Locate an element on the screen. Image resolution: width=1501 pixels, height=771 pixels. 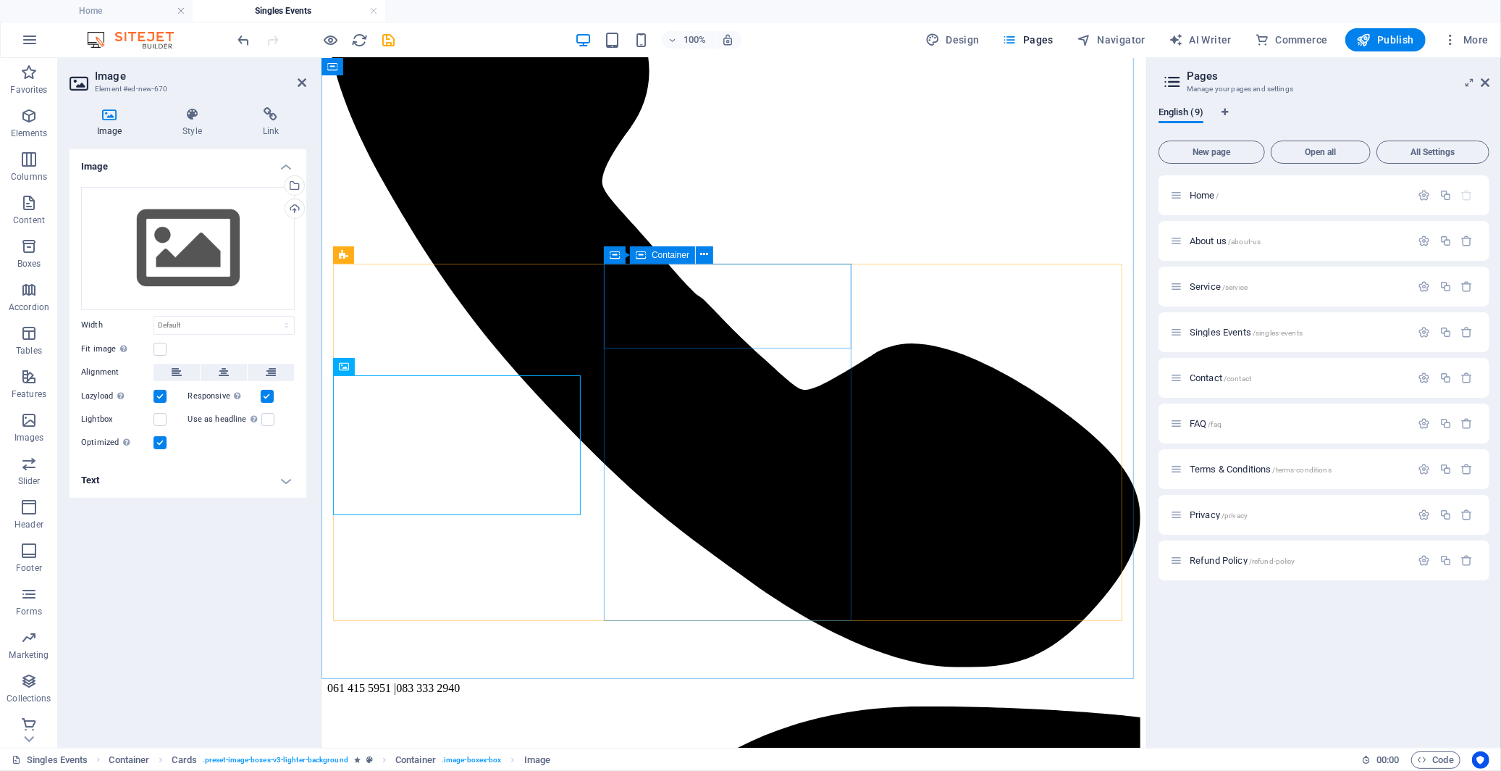
span: Design is located at coordinates (952, 40).